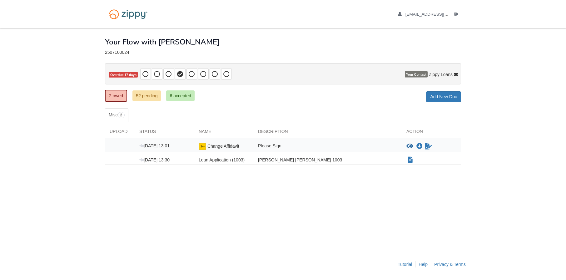 The width and height of the screenshot is (566, 280). What do you see at coordinates (123, 75) in the screenshot?
I see `span: Overdue 17 days` at bounding box center [123, 75].